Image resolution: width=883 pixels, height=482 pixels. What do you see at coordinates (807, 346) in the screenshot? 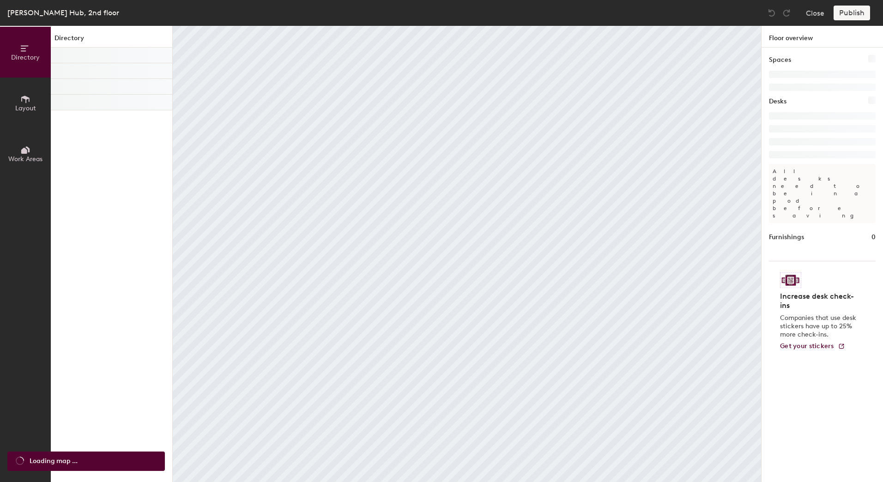
I see `span: Get your stickers` at bounding box center [807, 346].